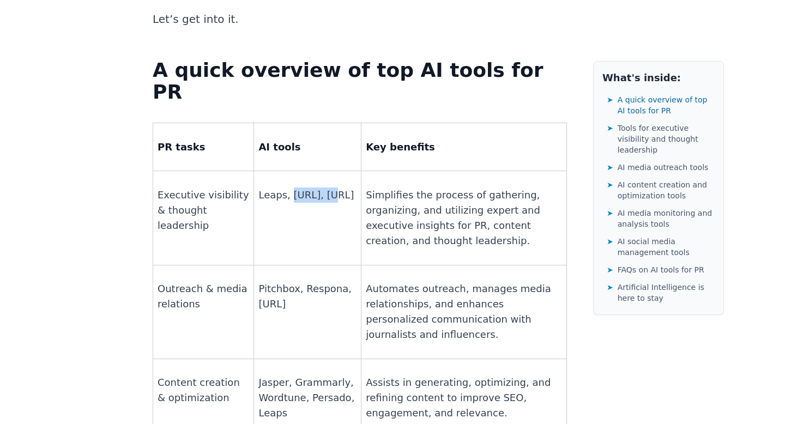 The width and height of the screenshot is (785, 424). I want to click on span: AI media monitoring and analysis tools, so click(666, 218).